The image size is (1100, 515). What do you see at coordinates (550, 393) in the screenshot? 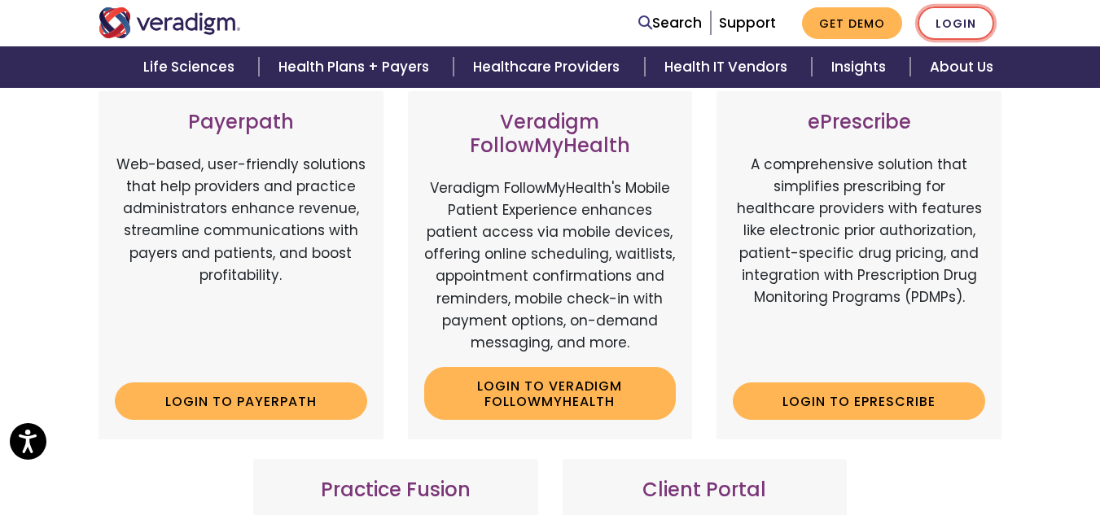
I see `a: Login to Veradigm FollowMyHealth` at bounding box center [550, 393].